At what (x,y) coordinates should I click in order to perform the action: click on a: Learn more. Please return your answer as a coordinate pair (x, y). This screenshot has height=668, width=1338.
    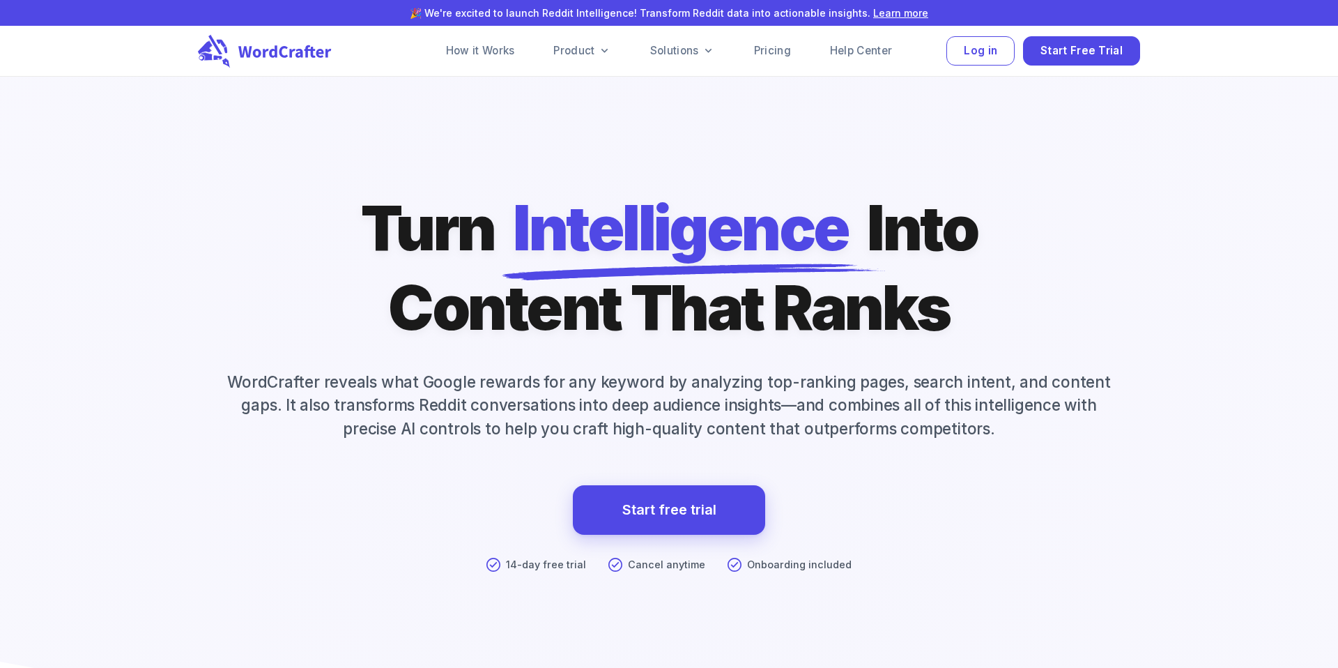
    Looking at the image, I should click on (900, 13).